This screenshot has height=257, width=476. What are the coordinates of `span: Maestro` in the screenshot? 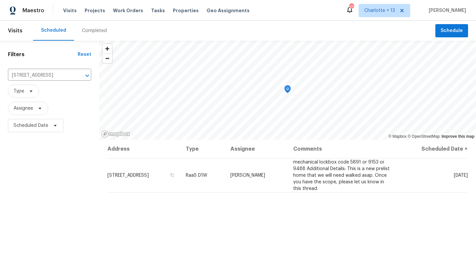 It's located at (33, 11).